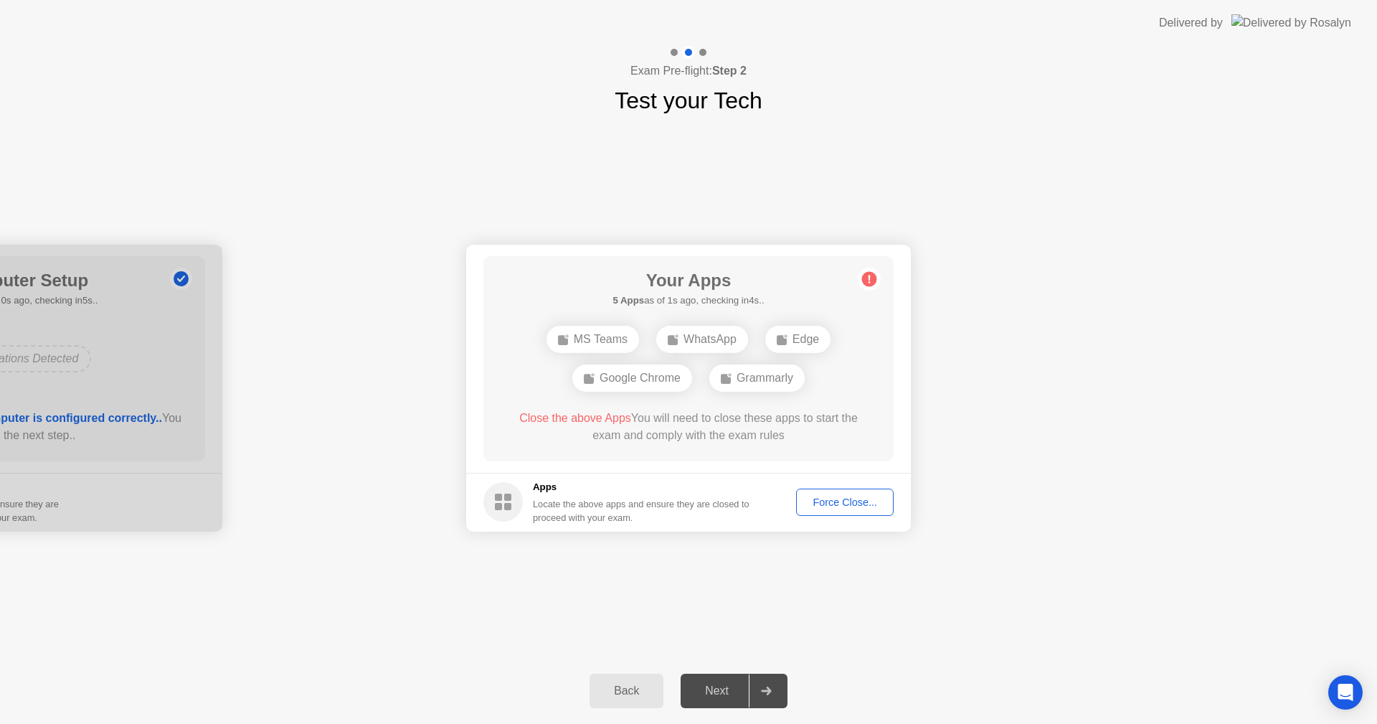 This screenshot has width=1377, height=724. Describe the element at coordinates (641, 511) in the screenshot. I see `div: Locate the above apps and ensure they are closed to proceed with your exam.` at that location.